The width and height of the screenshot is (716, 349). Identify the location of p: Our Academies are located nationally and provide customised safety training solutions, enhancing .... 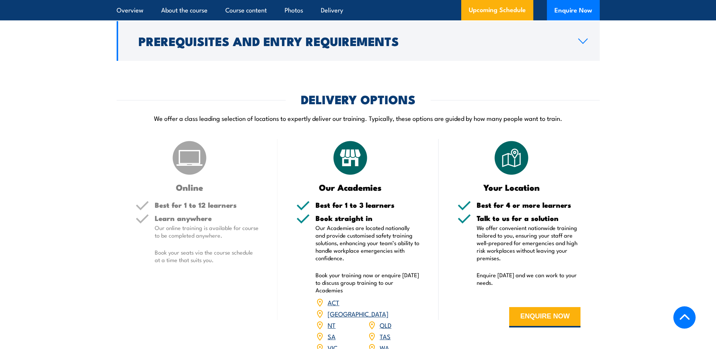
(368, 243).